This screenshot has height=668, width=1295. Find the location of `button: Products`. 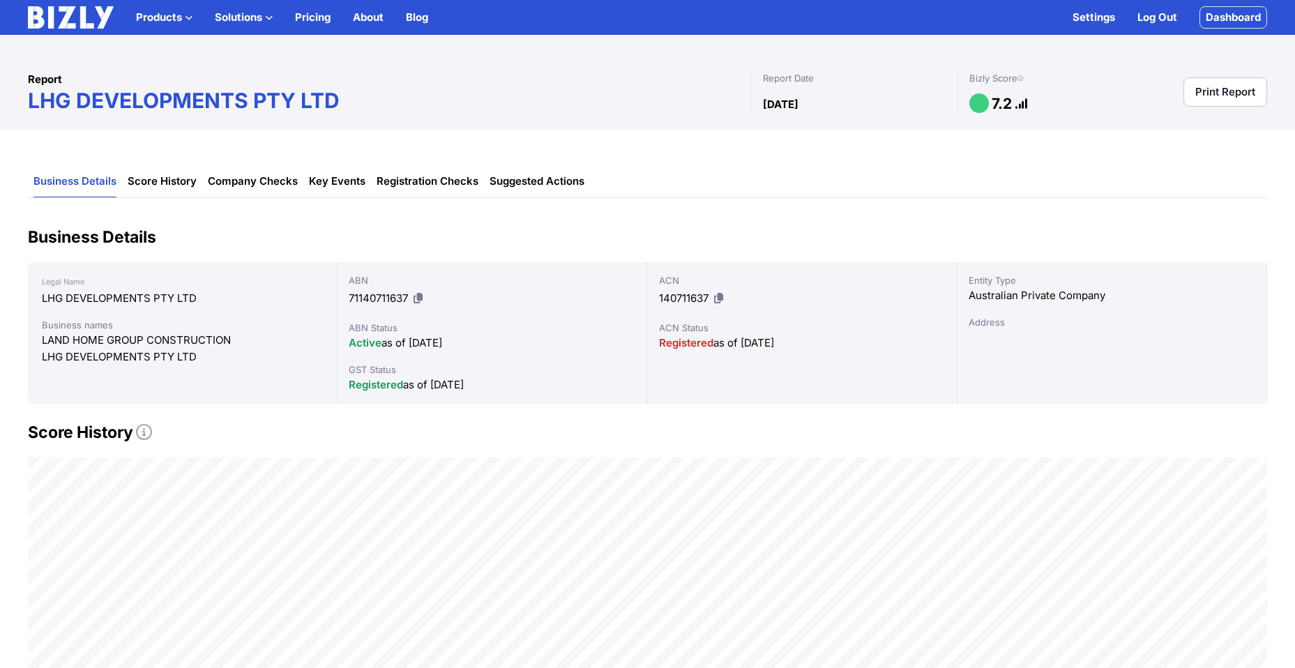

button: Products is located at coordinates (164, 17).